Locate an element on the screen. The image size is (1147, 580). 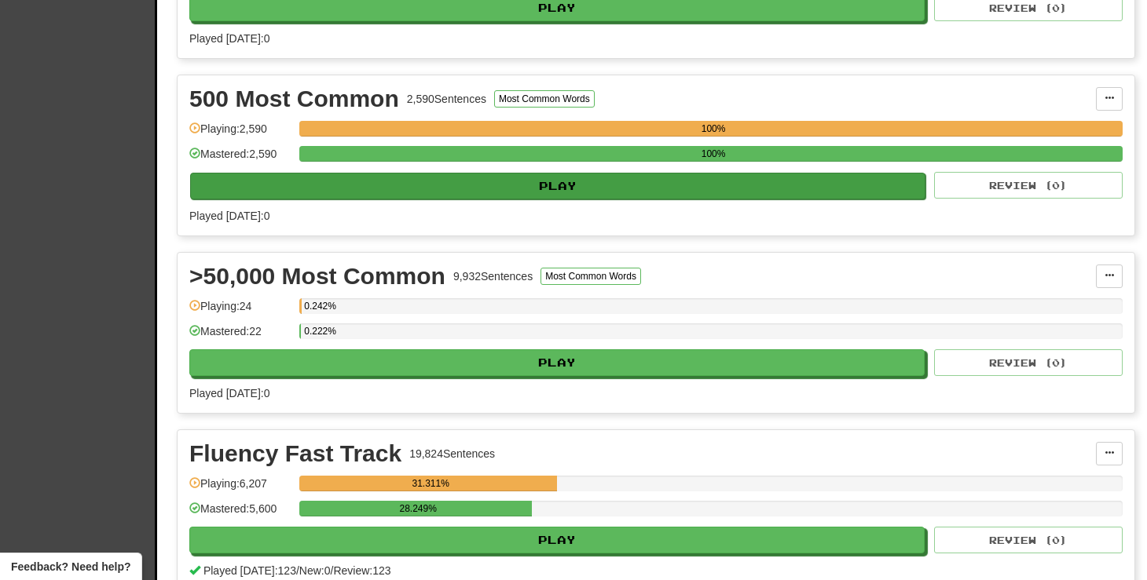
div: 19,824 Sentences is located at coordinates (452, 454).